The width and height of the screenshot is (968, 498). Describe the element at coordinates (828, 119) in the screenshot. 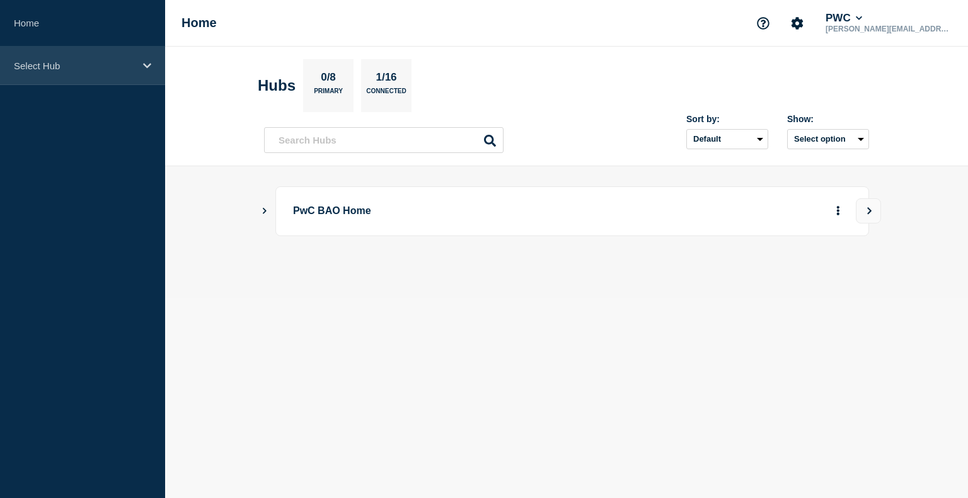

I see `div: Show:` at that location.